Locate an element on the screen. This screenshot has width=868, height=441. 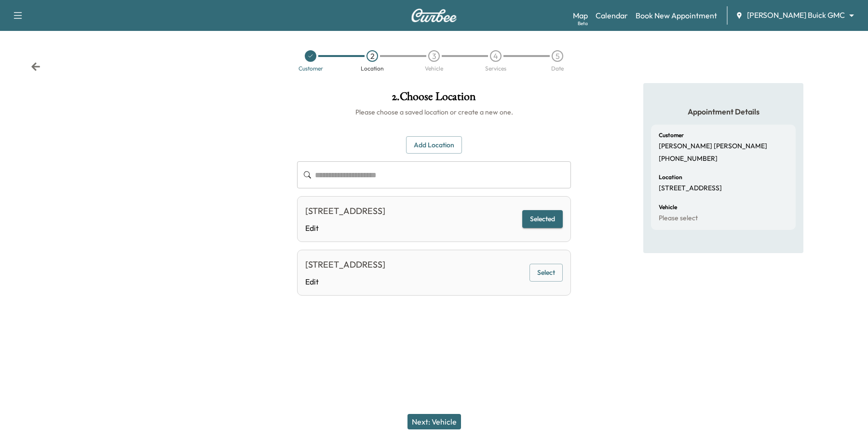
h1: 2 . Choose Location is located at coordinates (434, 99).